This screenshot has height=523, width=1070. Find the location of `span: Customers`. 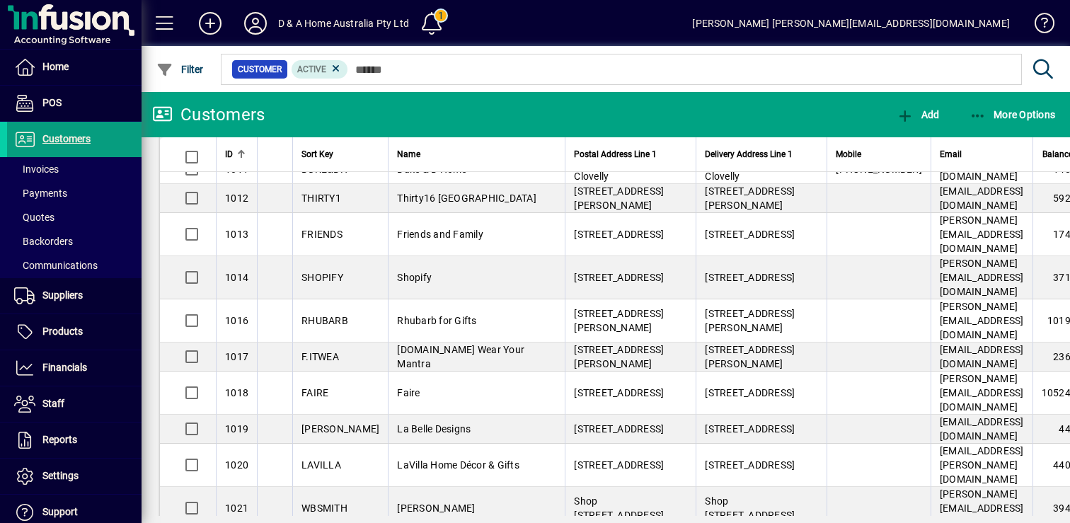

span: Customers is located at coordinates (67, 139).